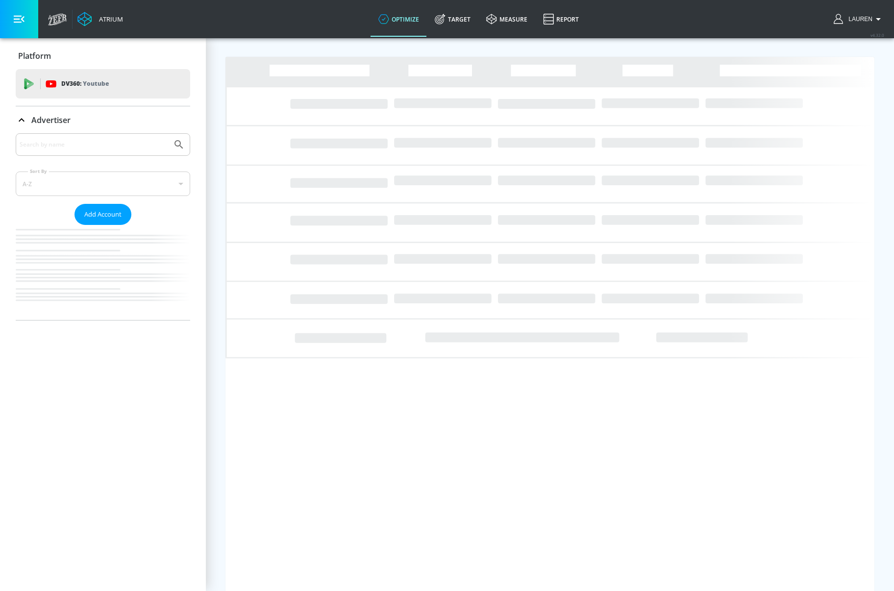  What do you see at coordinates (103, 56) in the screenshot?
I see `div: Platform` at bounding box center [103, 56].